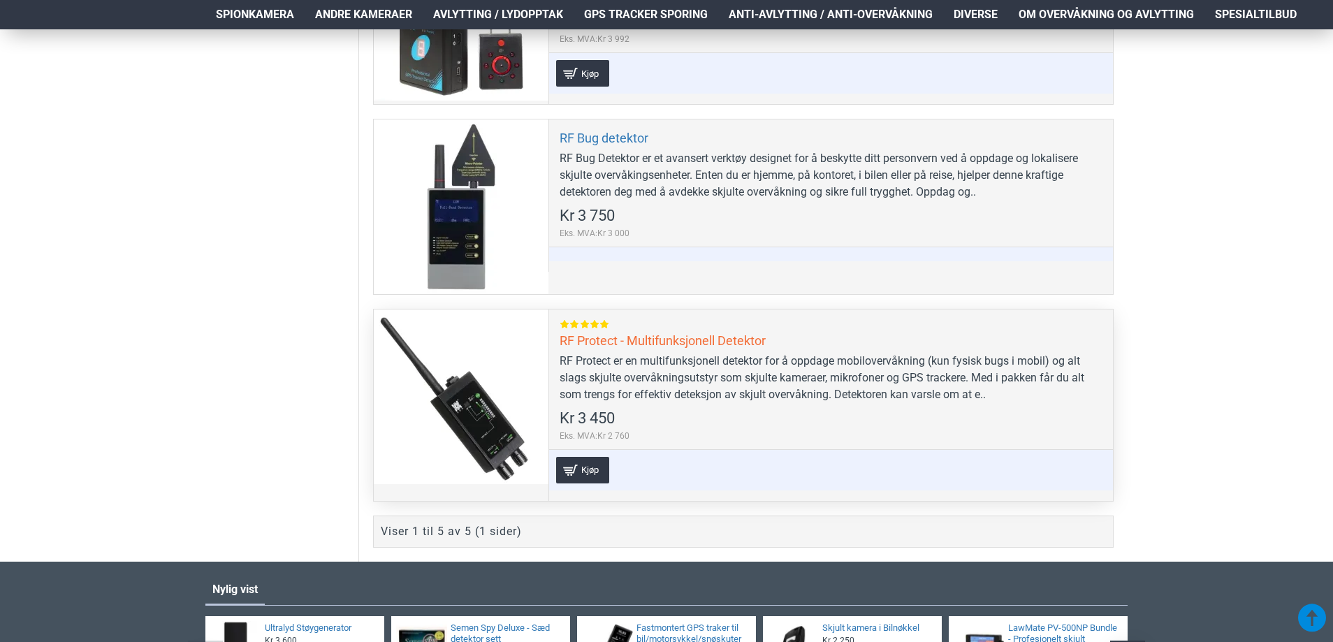  I want to click on span: Spesialtilbud, so click(1256, 15).